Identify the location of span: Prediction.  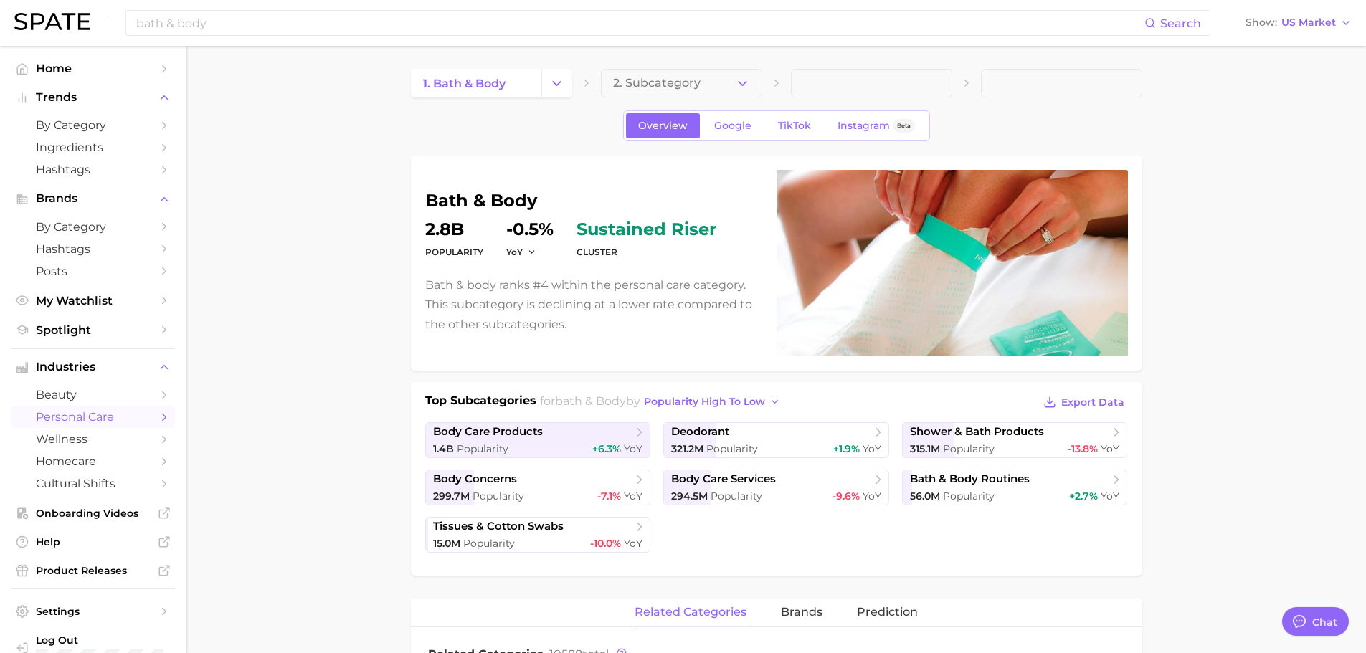
(887, 612).